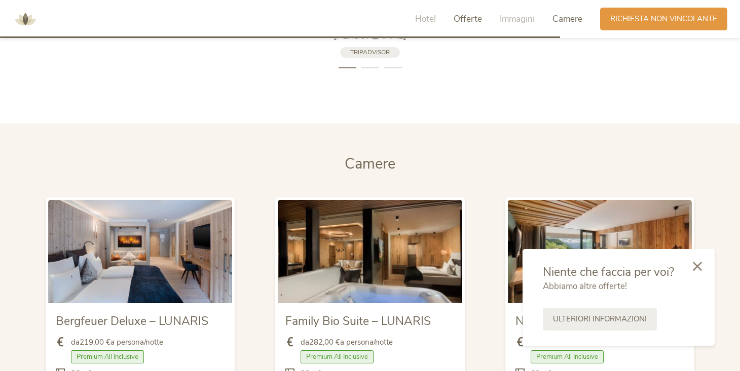  What do you see at coordinates (517, 19) in the screenshot?
I see `span: Immagini` at bounding box center [517, 19].